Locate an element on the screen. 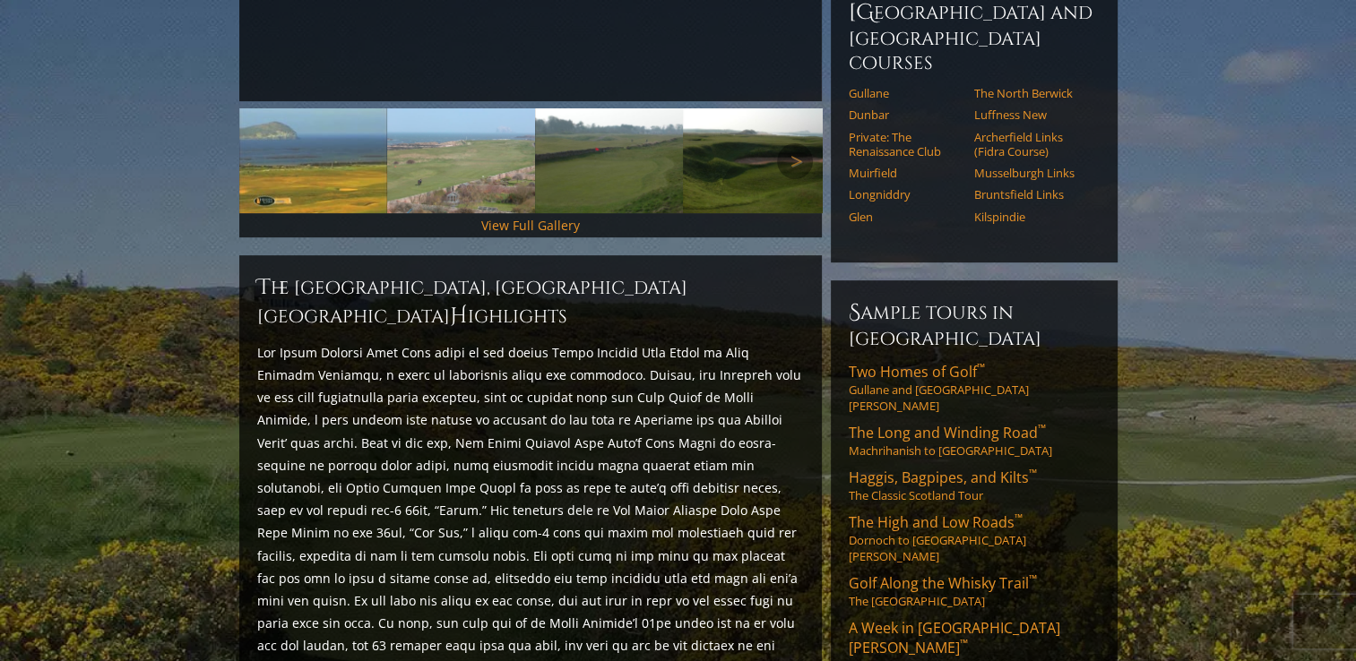 The image size is (1356, 661). a: Dunbar is located at coordinates (905, 115).